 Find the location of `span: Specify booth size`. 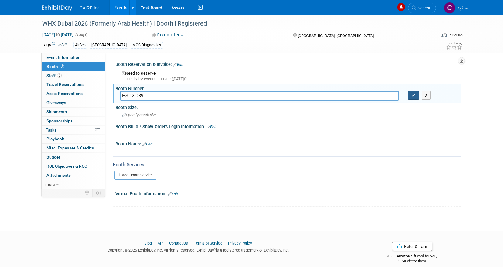

span: Specify booth size is located at coordinates (139, 115).